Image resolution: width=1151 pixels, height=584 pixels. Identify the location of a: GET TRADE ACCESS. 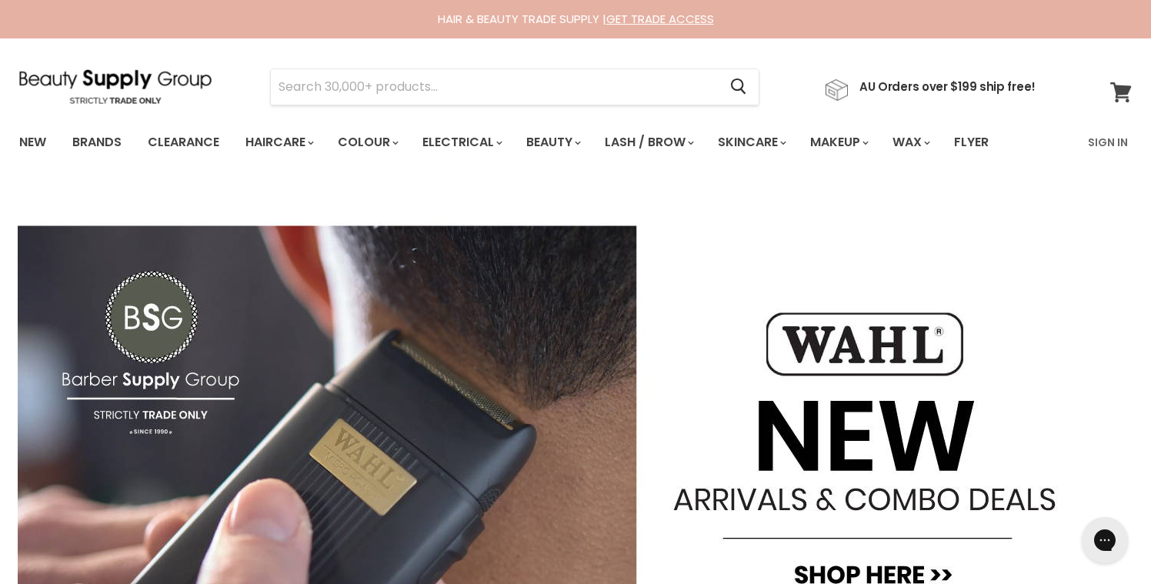
(660, 18).